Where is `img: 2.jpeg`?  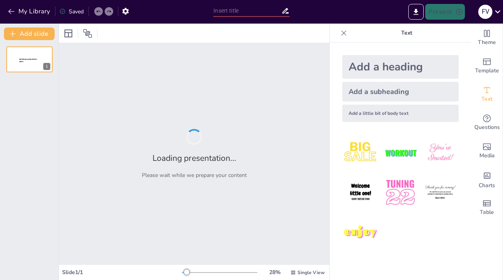 img: 2.jpeg is located at coordinates (400, 152).